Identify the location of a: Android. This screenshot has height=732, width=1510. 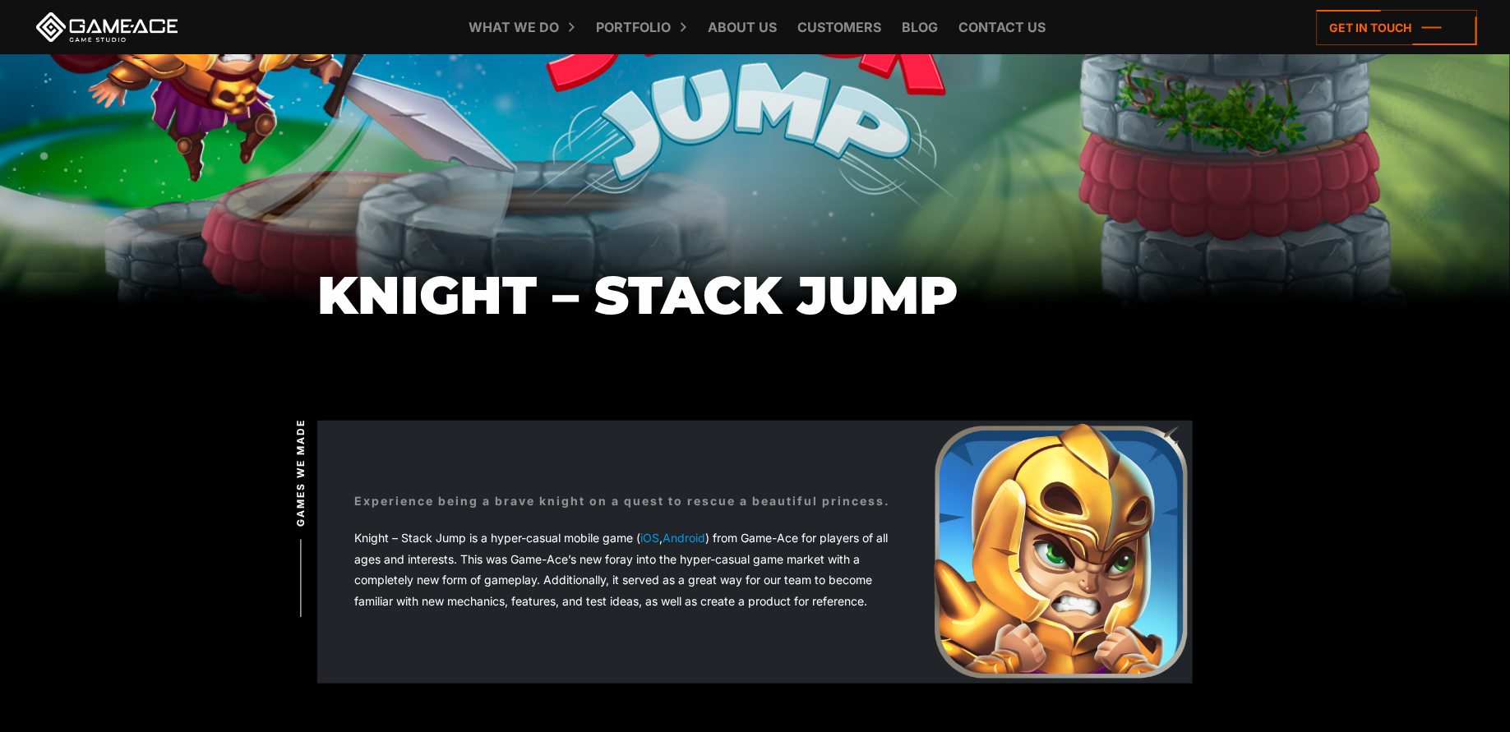
(684, 537).